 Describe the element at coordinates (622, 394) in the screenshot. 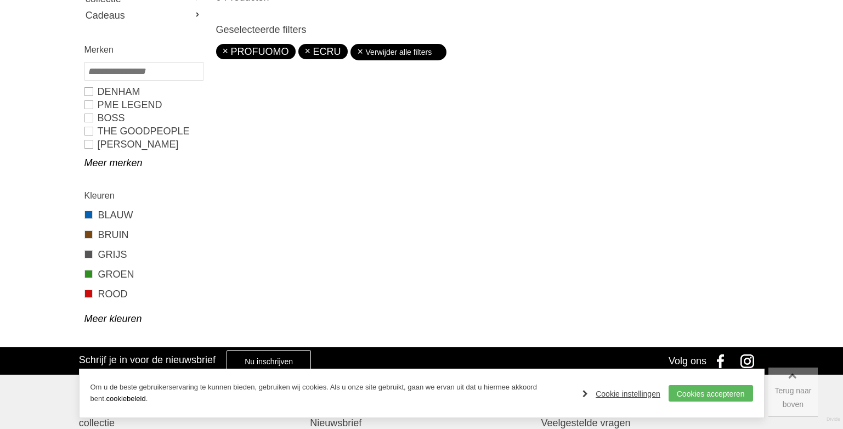

I see `a: Cookie instellingen` at that location.